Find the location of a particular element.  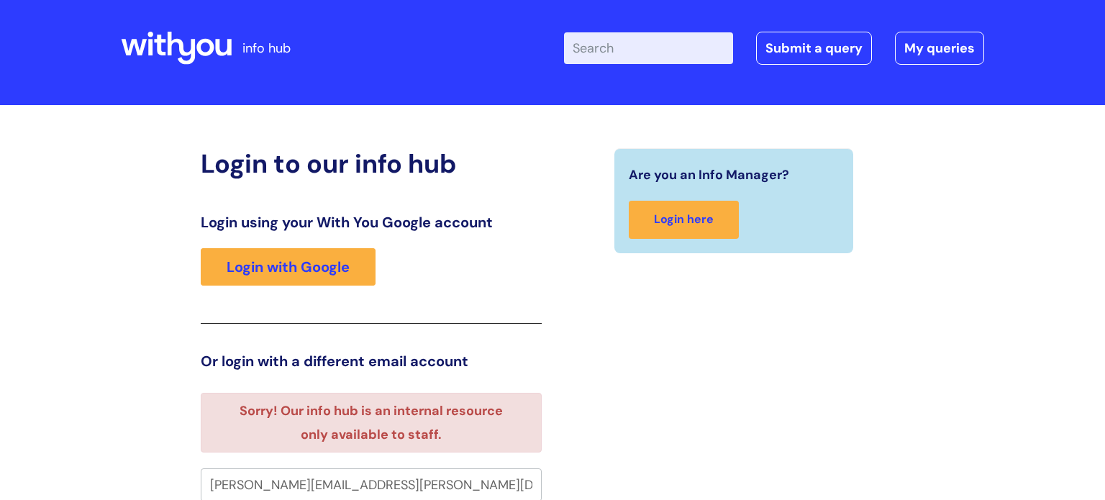

h2: Login to our info hub is located at coordinates (371, 163).